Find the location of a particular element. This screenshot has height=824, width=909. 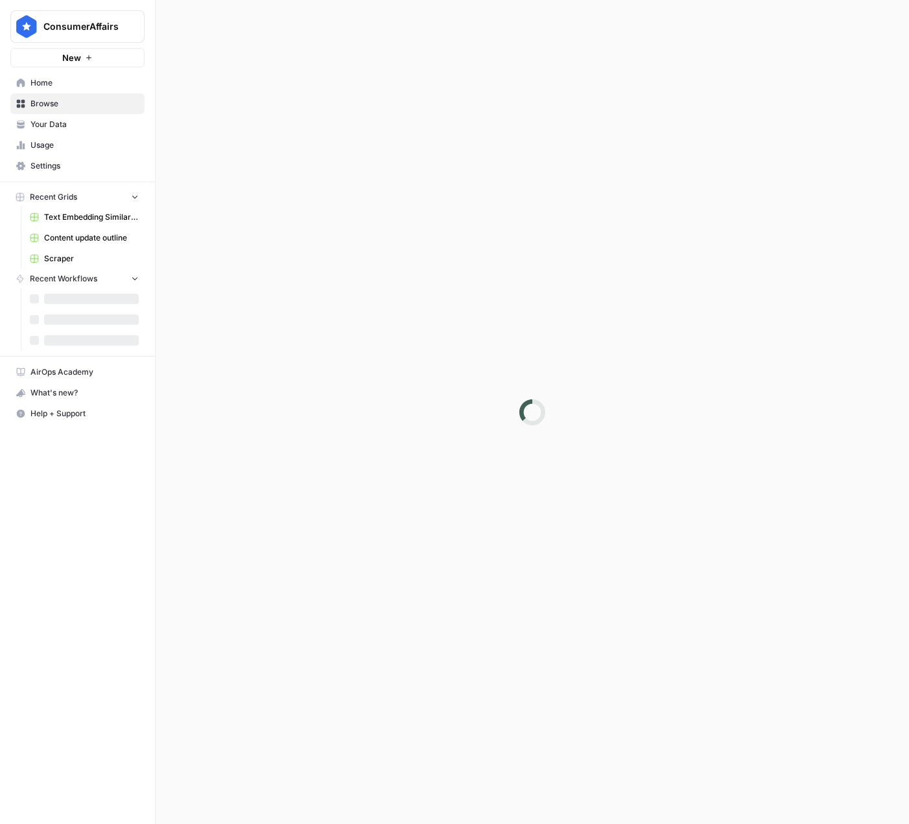

span: Text Embedding Similarity is located at coordinates (91, 217).